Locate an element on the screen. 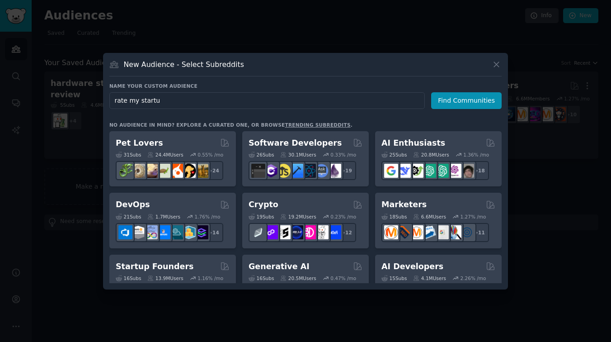  img: learnjavascript is located at coordinates (283, 170).